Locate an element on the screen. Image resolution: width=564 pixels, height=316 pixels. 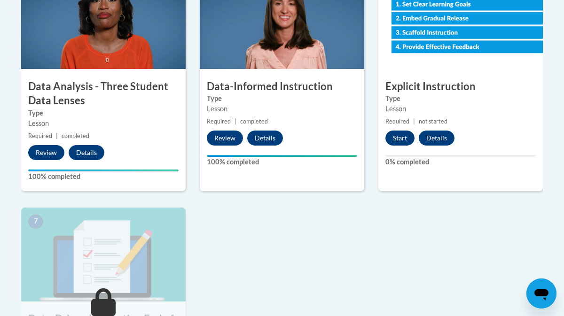
img: Course Image is located at coordinates (103, 255).